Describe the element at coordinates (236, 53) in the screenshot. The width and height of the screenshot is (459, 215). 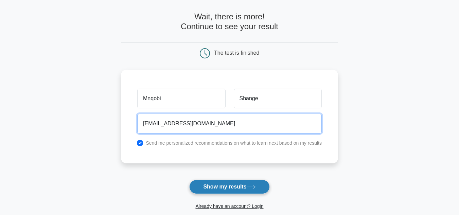
I see `div: The test is finished` at that location.